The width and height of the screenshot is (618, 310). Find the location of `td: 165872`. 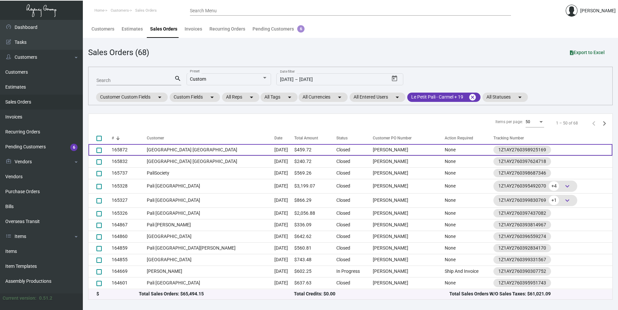

td: 165872 is located at coordinates (129, 150).